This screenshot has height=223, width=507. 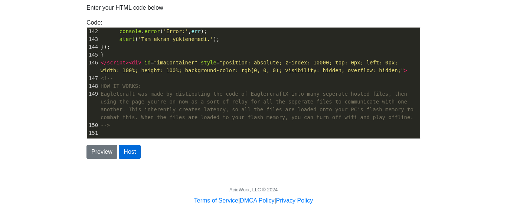 I want to click on div: 151, so click(x=93, y=133).